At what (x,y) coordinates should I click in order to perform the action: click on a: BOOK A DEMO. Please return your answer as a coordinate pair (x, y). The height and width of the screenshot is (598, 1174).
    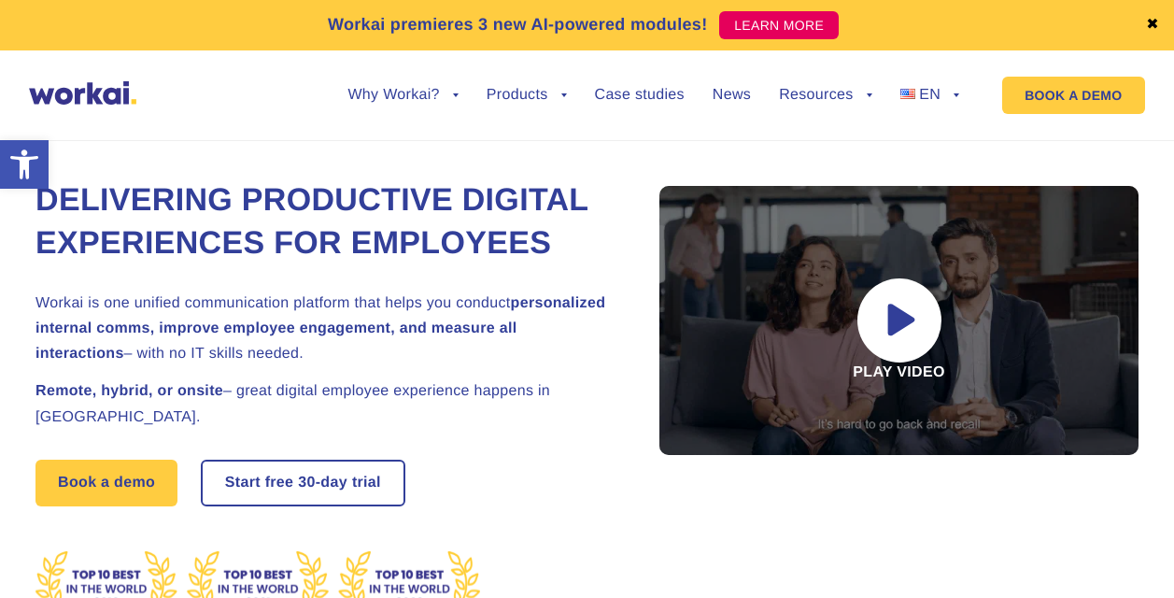
    Looking at the image, I should click on (1073, 95).